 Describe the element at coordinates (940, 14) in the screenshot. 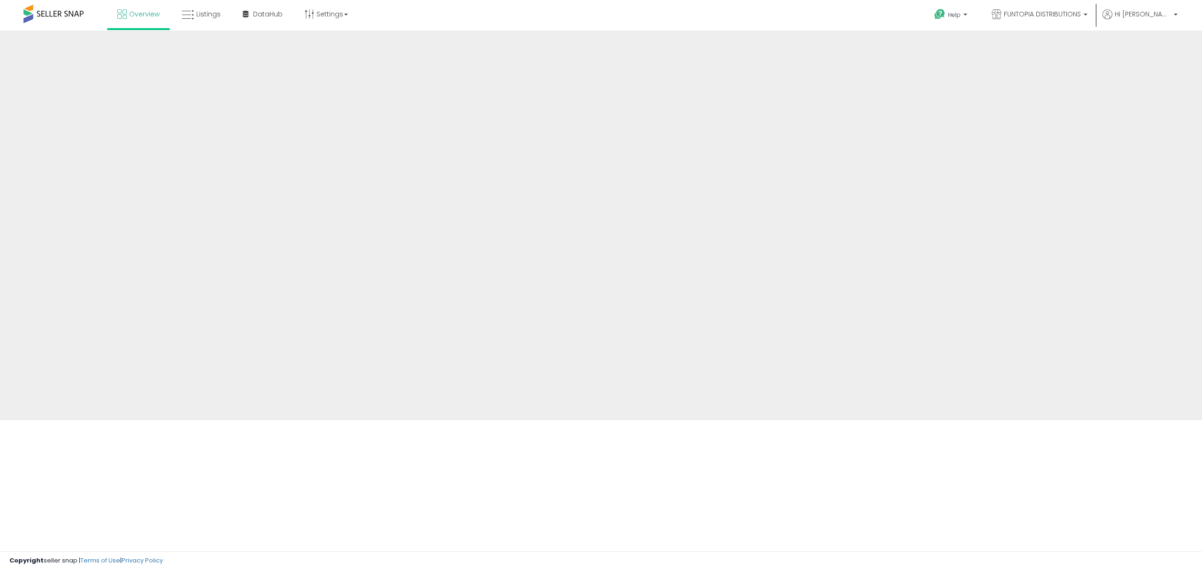

I see `i: Get Help` at that location.